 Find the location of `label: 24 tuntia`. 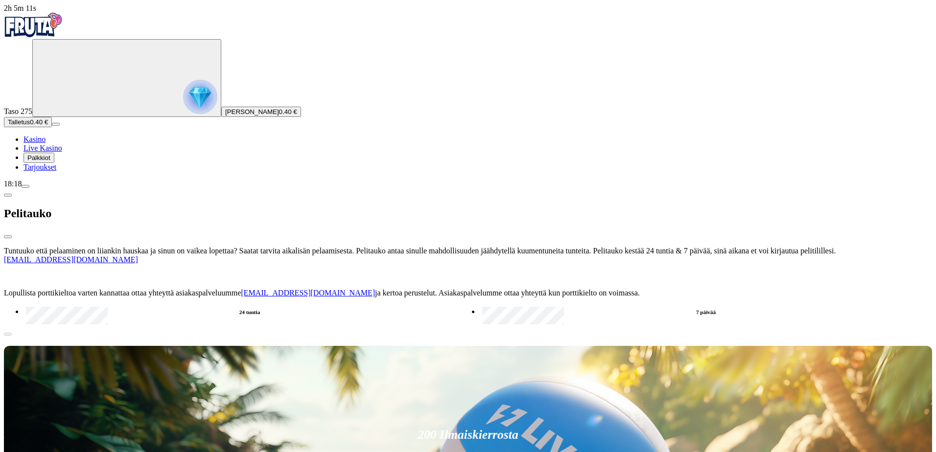

label: 24 tuntia is located at coordinates (250, 312).